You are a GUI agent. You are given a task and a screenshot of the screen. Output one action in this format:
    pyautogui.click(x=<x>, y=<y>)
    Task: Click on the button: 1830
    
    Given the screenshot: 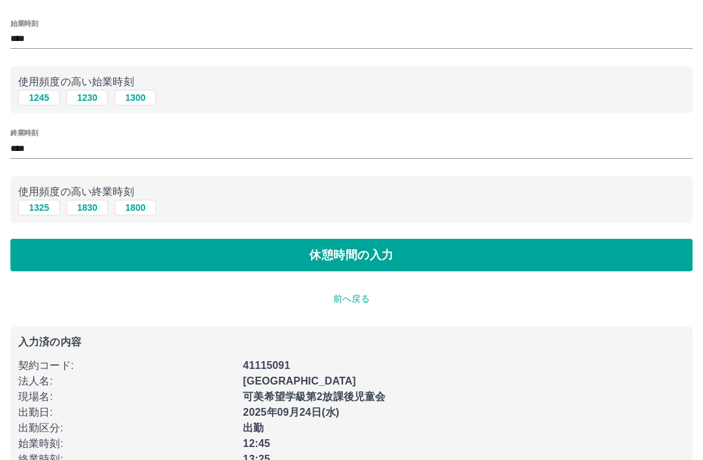 What is the action you would take?
    pyautogui.click(x=87, y=208)
    